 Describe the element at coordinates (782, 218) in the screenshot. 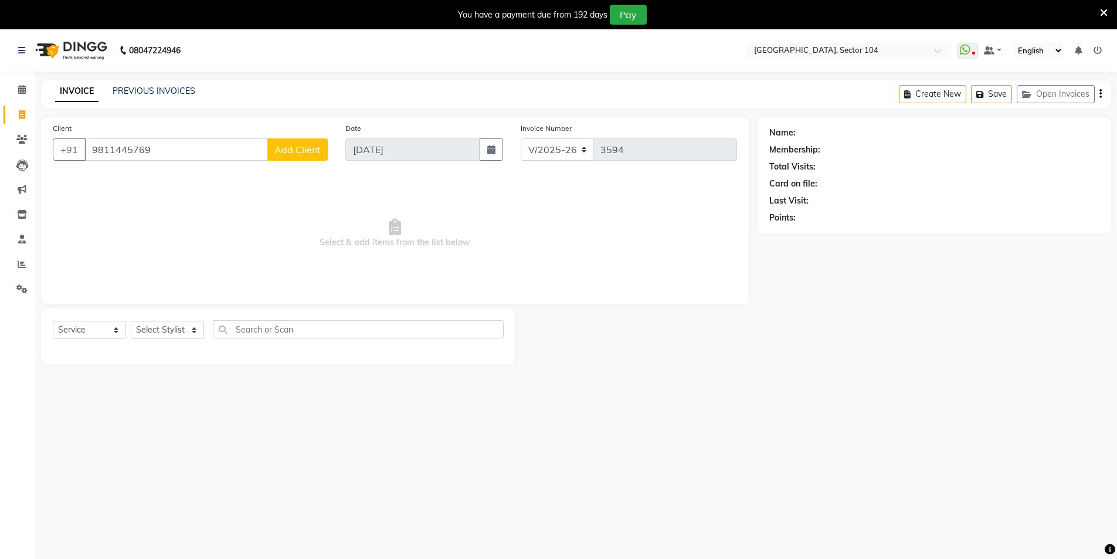

I see `div: Points:` at that location.